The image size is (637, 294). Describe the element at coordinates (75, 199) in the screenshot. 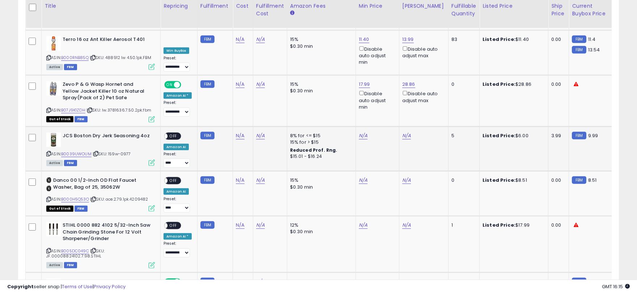

I see `a: B000H5Q53O` at that location.